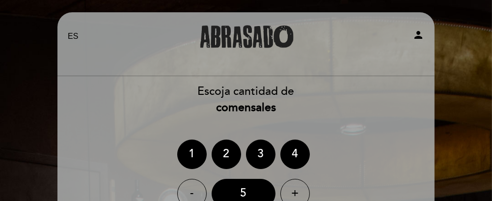  I want to click on div: 3, so click(261, 154).